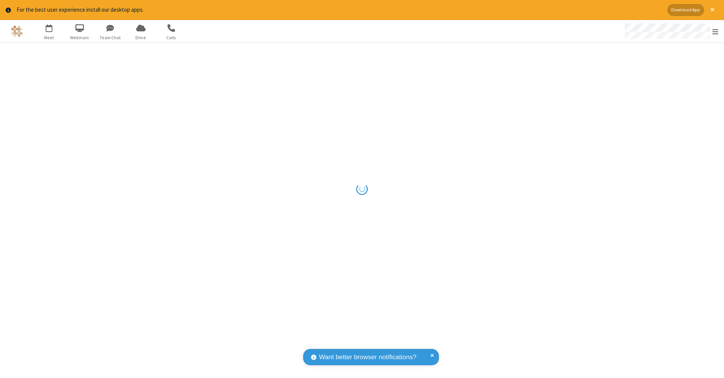  Describe the element at coordinates (141, 38) in the screenshot. I see `span: Drive` at that location.